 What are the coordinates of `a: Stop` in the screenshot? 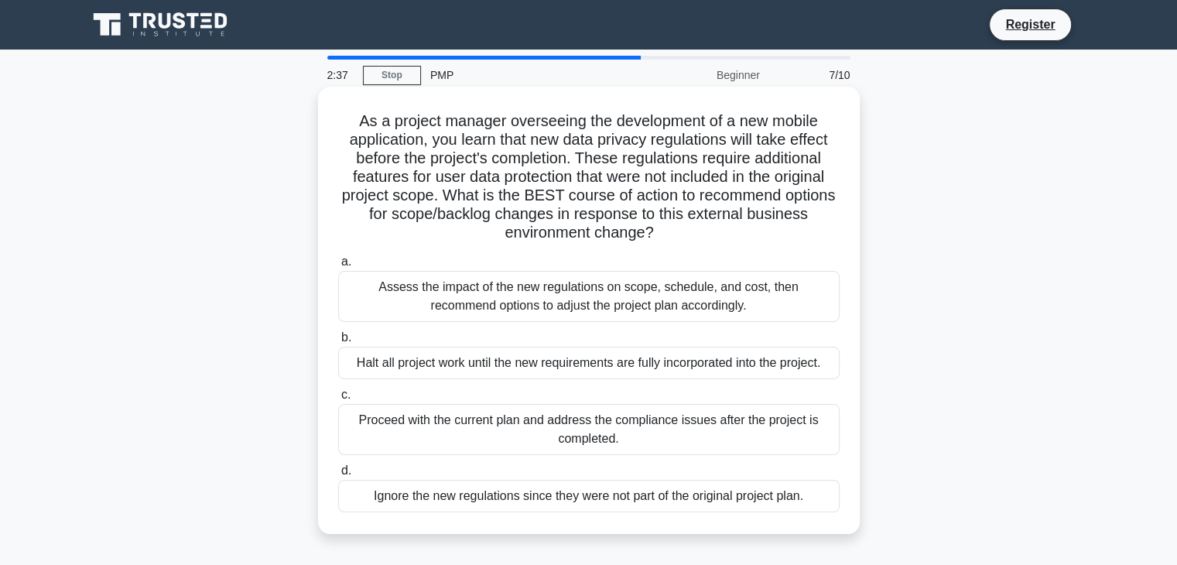 It's located at (392, 75).